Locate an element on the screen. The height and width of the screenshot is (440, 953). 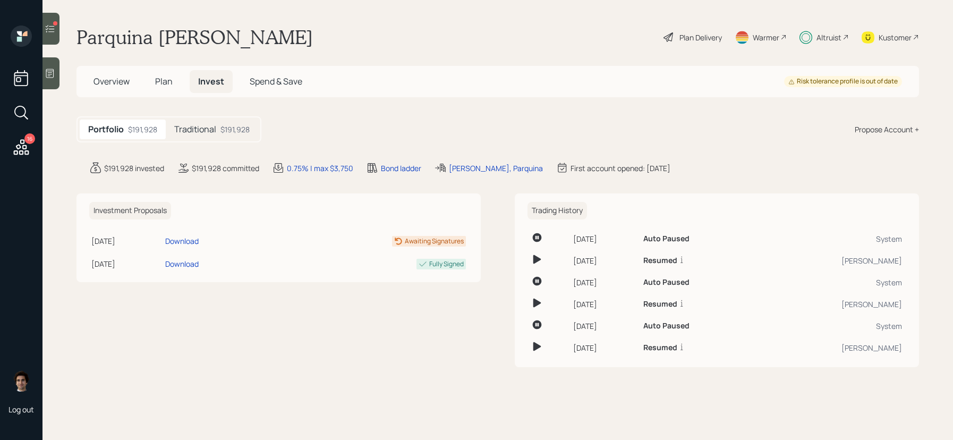
div: Fully Signed is located at coordinates (446, 264).